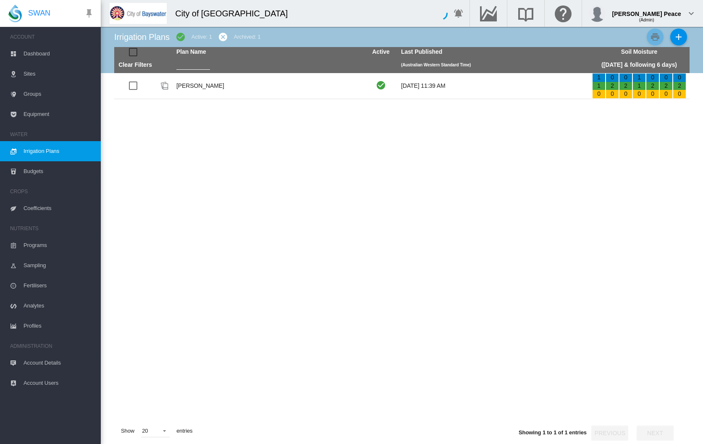 The image size is (703, 444). What do you see at coordinates (59, 94) in the screenshot?
I see `span: Groups` at bounding box center [59, 94].